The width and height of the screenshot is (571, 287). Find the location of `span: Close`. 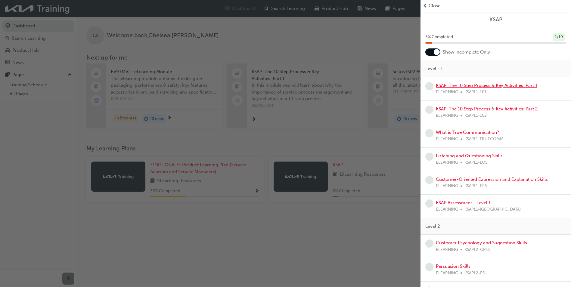

span: Close is located at coordinates (435, 6).